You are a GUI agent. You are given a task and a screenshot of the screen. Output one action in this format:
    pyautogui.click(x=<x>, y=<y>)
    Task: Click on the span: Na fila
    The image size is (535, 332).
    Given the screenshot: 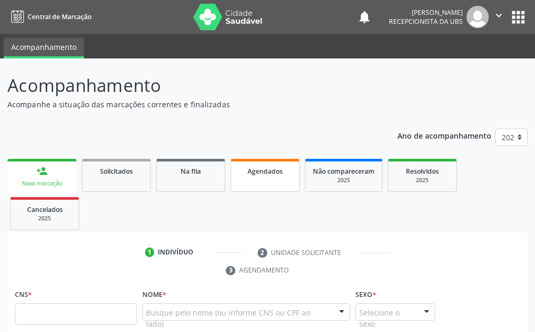 What is the action you would take?
    pyautogui.click(x=191, y=171)
    